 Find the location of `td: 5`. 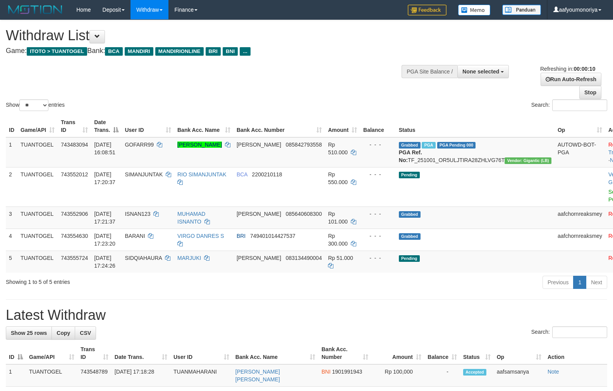

td: 5 is located at coordinates (12, 262).